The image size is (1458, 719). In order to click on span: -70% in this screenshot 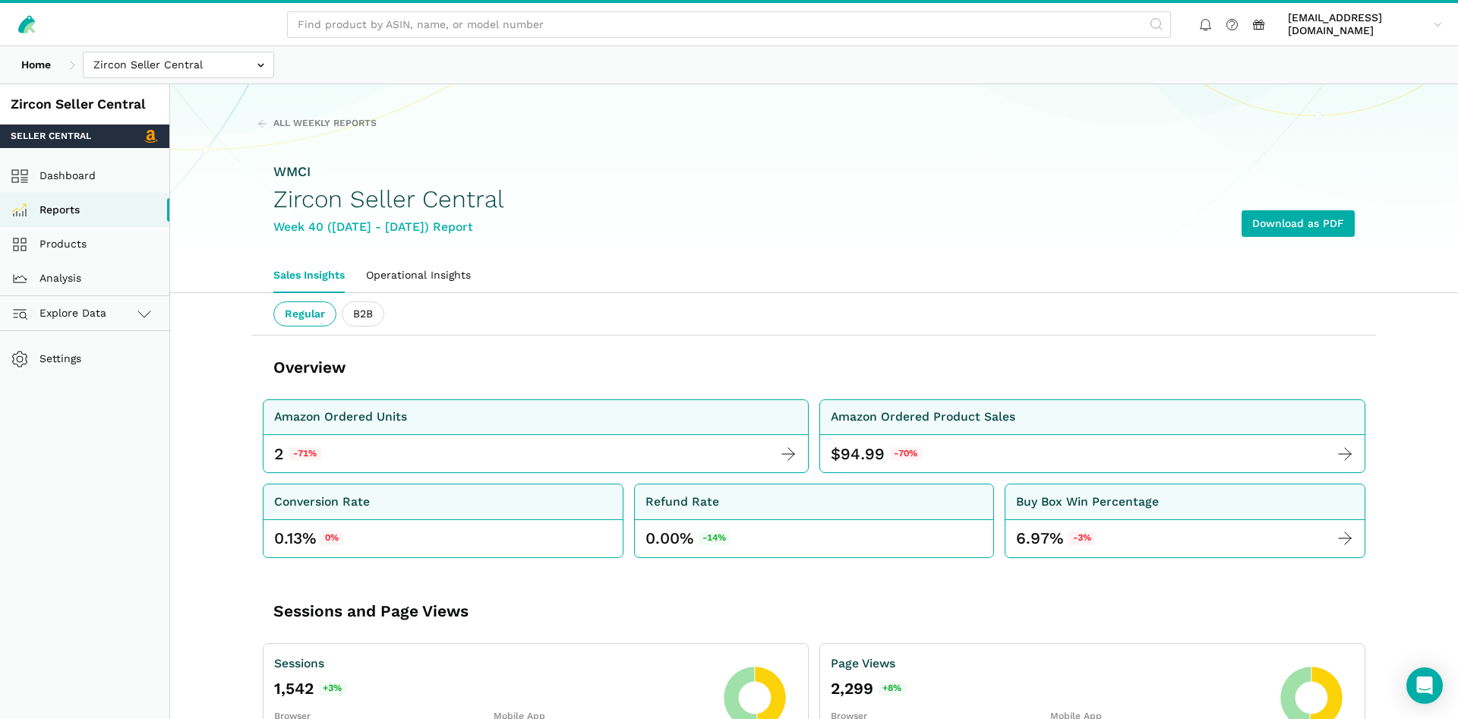, I will do `click(906, 454)`.